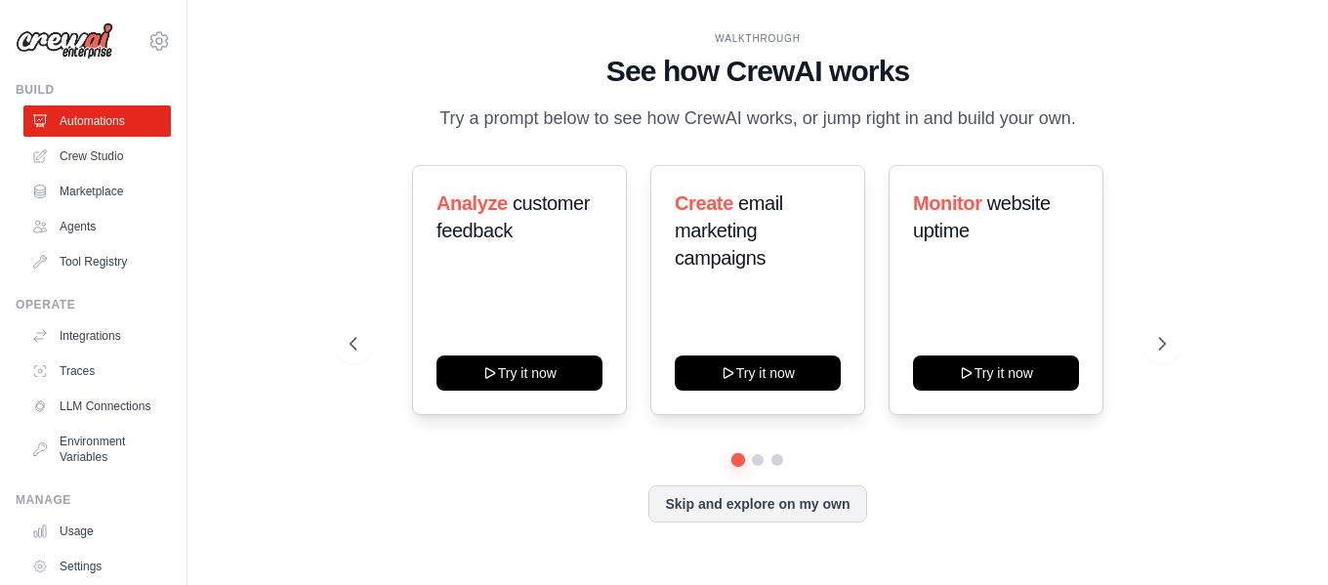  Describe the element at coordinates (97, 336) in the screenshot. I see `a: Integrations` at that location.